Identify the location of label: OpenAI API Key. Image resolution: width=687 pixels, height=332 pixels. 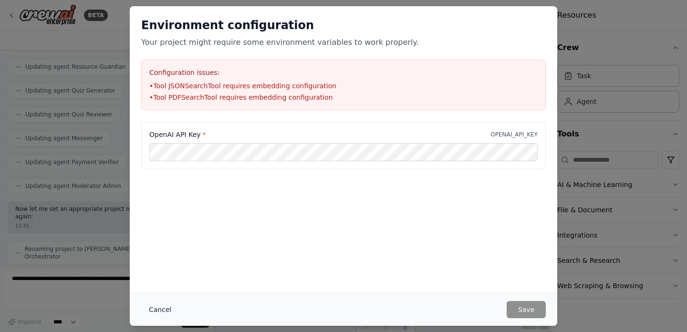
(177, 134).